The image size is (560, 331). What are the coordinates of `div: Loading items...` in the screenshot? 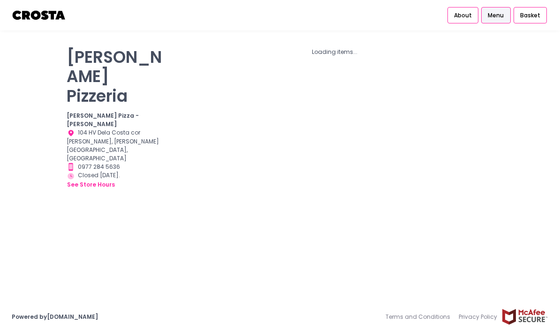 It's located at (335, 52).